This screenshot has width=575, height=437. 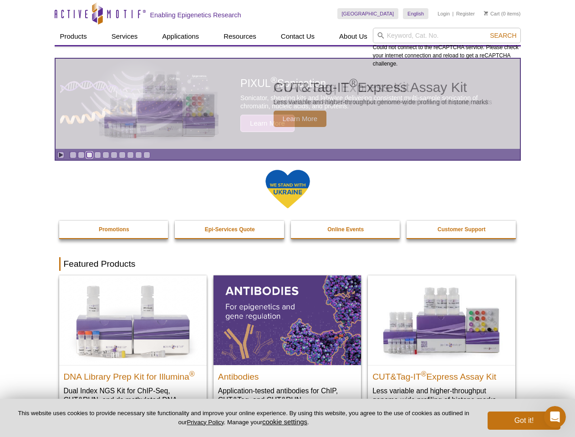 What do you see at coordinates (147, 155) in the screenshot?
I see `a: Go to slide 10` at bounding box center [147, 155].